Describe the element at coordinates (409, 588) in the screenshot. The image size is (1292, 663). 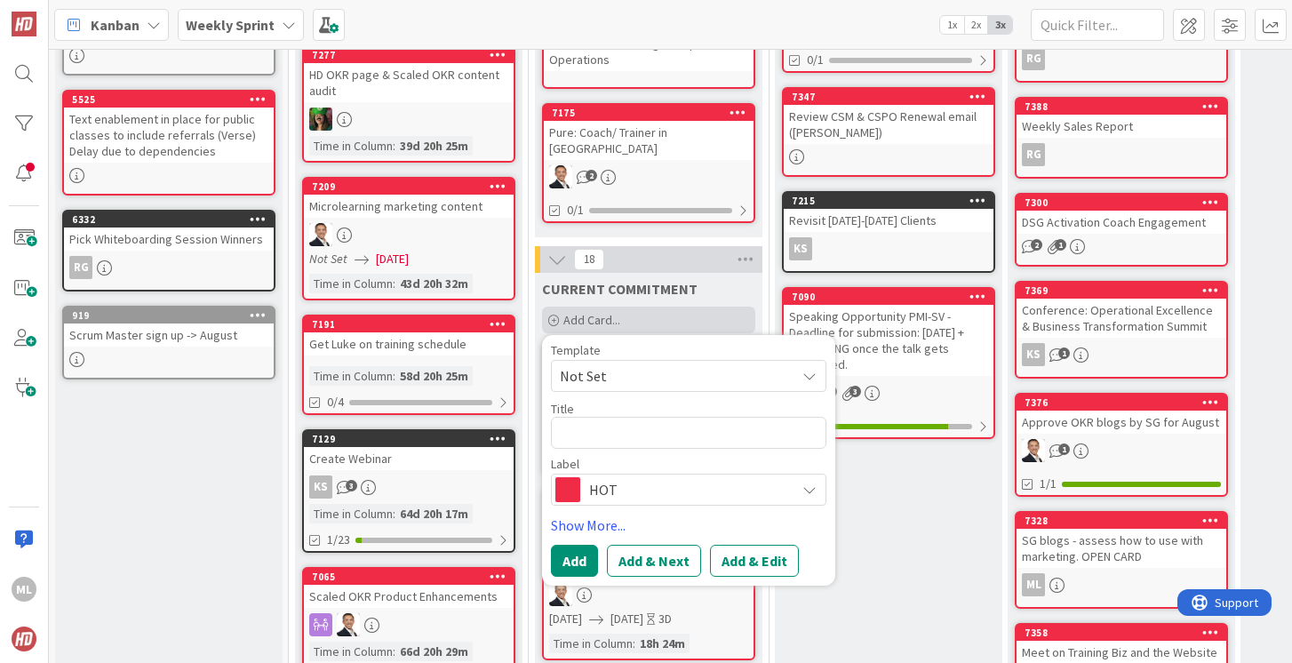
I see `div: 7065Scaled OKR Product Enhancements` at that location.